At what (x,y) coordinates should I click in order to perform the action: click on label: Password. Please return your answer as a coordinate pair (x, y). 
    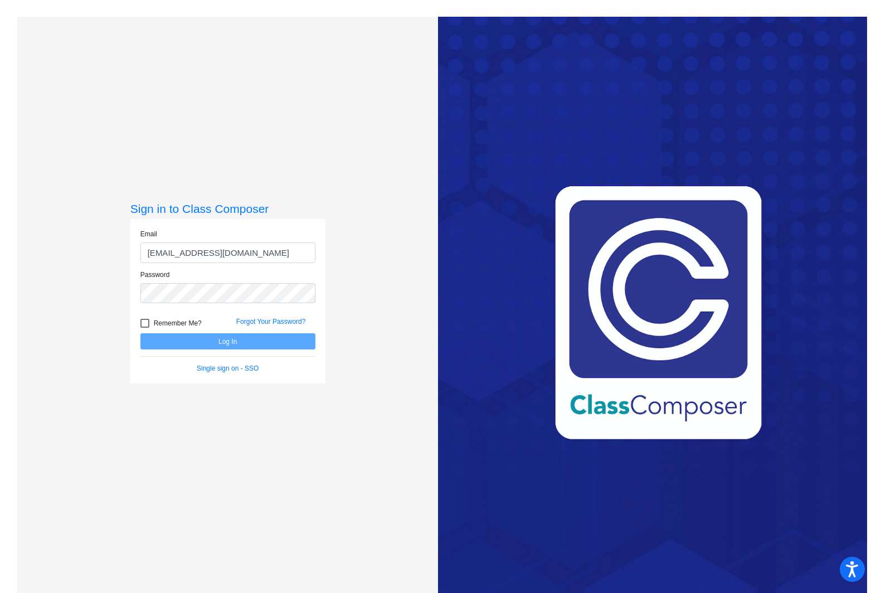
    Looking at the image, I should click on (155, 275).